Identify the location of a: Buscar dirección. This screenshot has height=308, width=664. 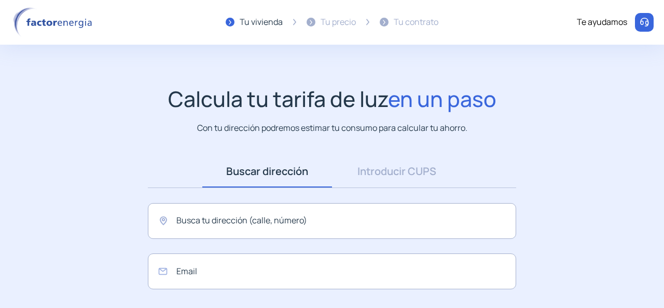
(267, 171).